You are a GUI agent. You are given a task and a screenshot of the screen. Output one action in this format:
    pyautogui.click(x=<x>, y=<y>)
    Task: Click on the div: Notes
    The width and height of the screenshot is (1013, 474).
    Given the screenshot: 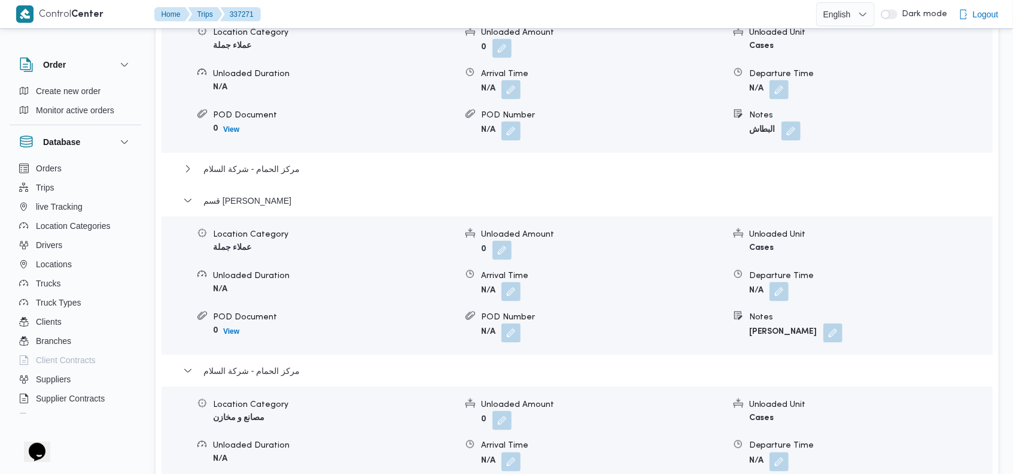 What is the action you would take?
    pyautogui.click(x=871, y=317)
    